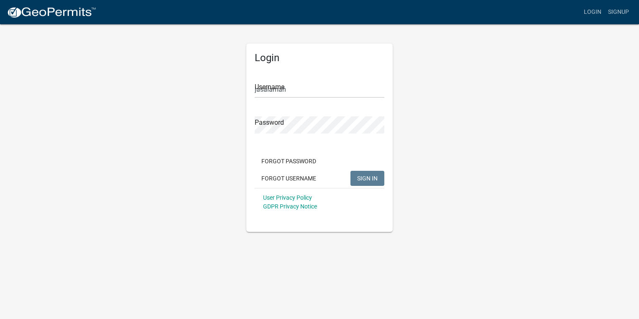 Image resolution: width=639 pixels, height=319 pixels. Describe the element at coordinates (319, 58) in the screenshot. I see `h5: Login` at that location.